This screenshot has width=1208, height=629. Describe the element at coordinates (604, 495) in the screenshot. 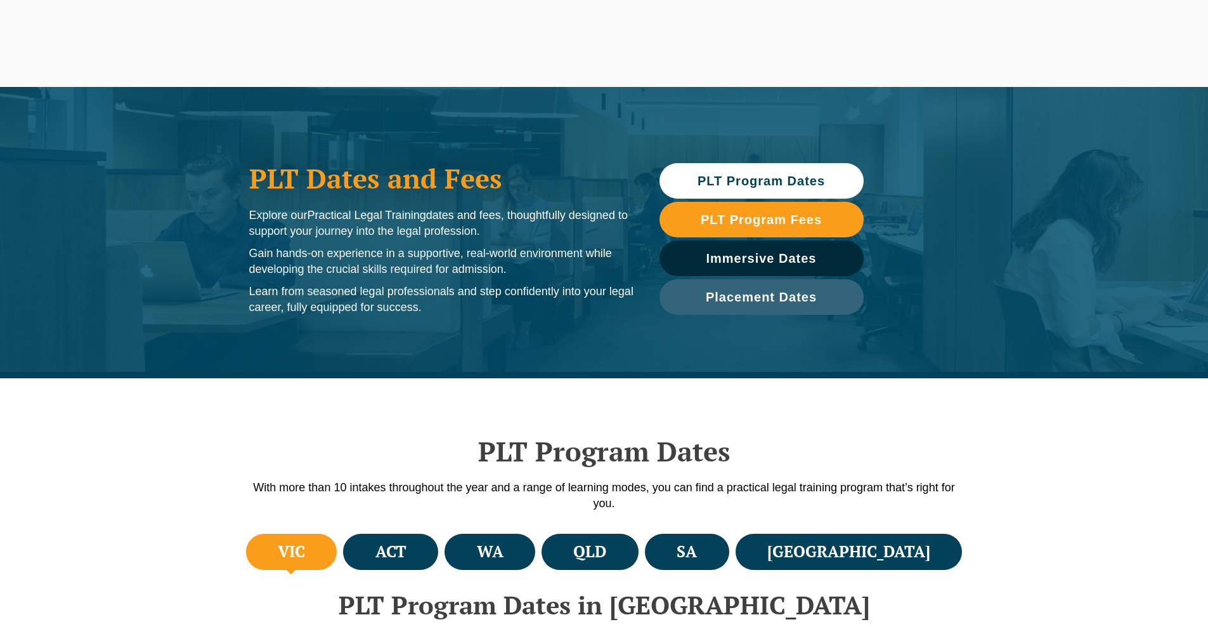

I see `p: With more than 10 intakes throughout the year and a range of learning modes, you can find a pract...` at that location.